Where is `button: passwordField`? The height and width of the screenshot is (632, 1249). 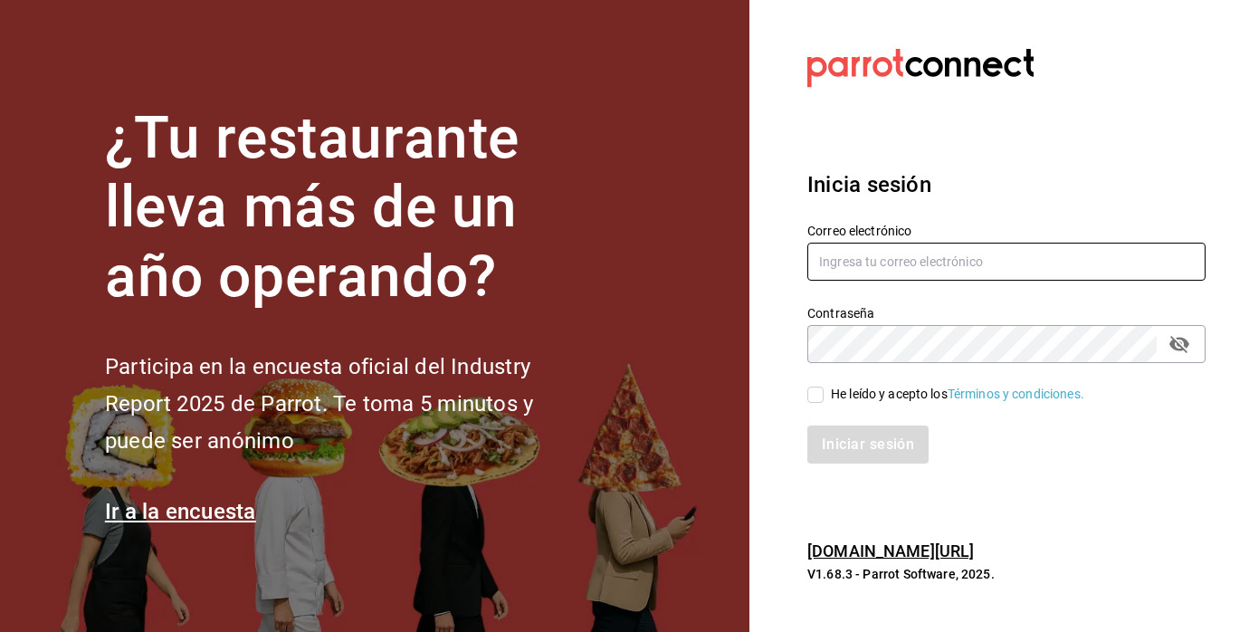 button: passwordField is located at coordinates (1179, 344).